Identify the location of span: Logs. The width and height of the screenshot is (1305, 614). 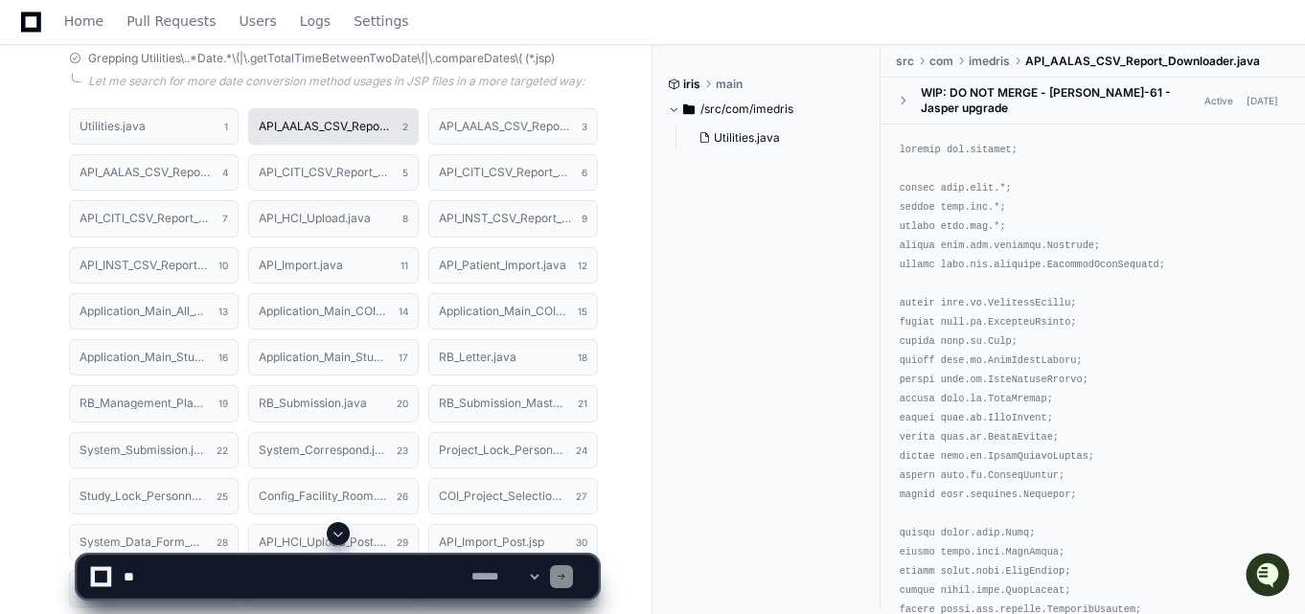
(315, 21).